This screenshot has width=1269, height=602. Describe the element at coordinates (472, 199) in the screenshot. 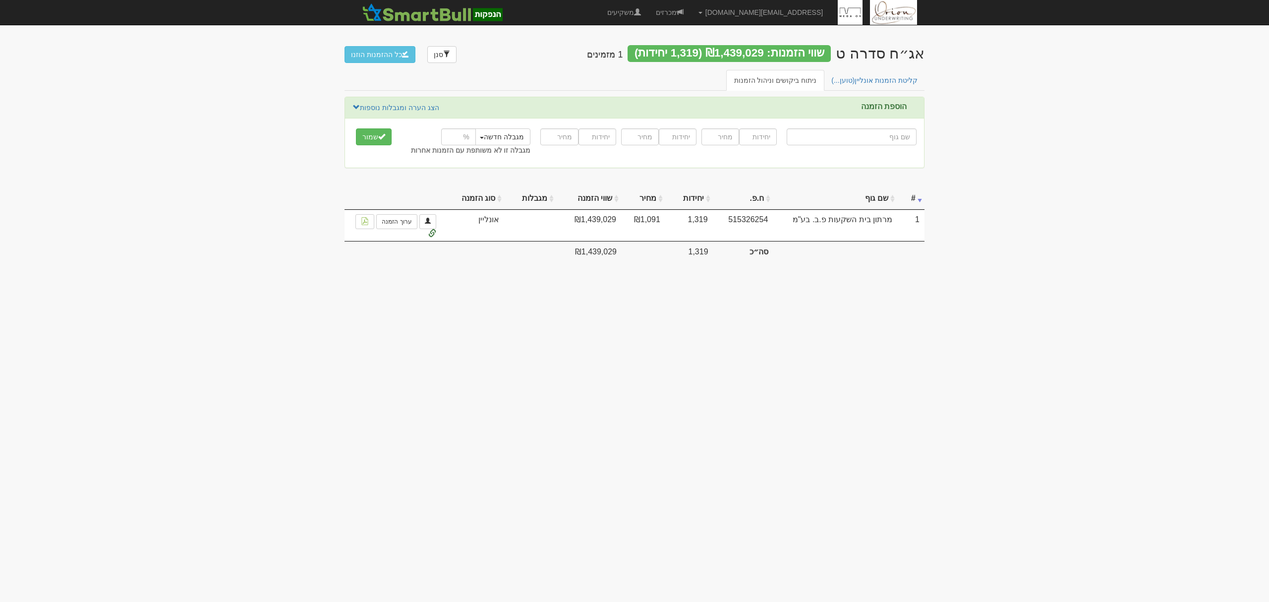

I see `th: סוג הזמנה: activate to sort column ascending` at that location.